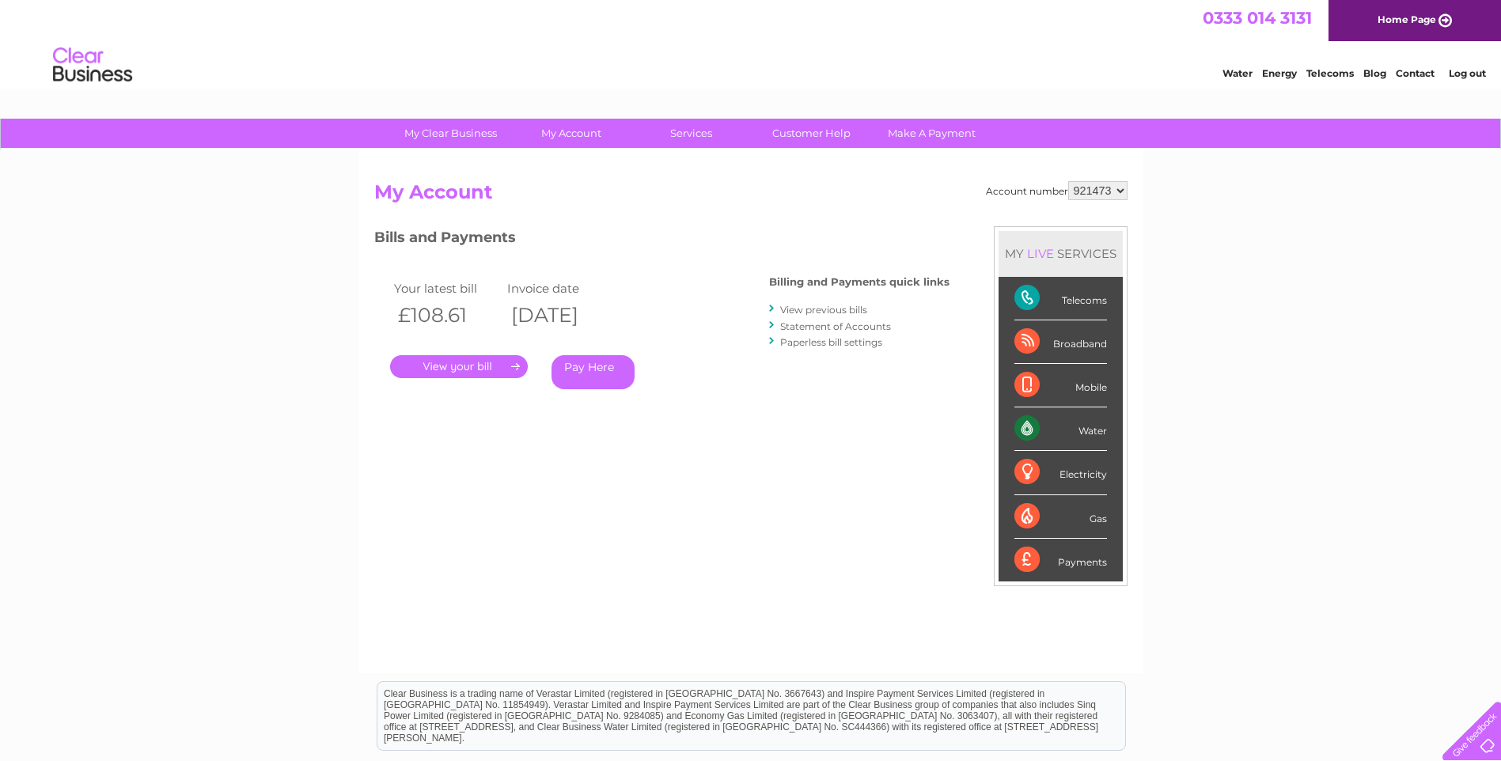 The width and height of the screenshot is (1501, 761). What do you see at coordinates (1279, 73) in the screenshot?
I see `a: Energy` at bounding box center [1279, 73].